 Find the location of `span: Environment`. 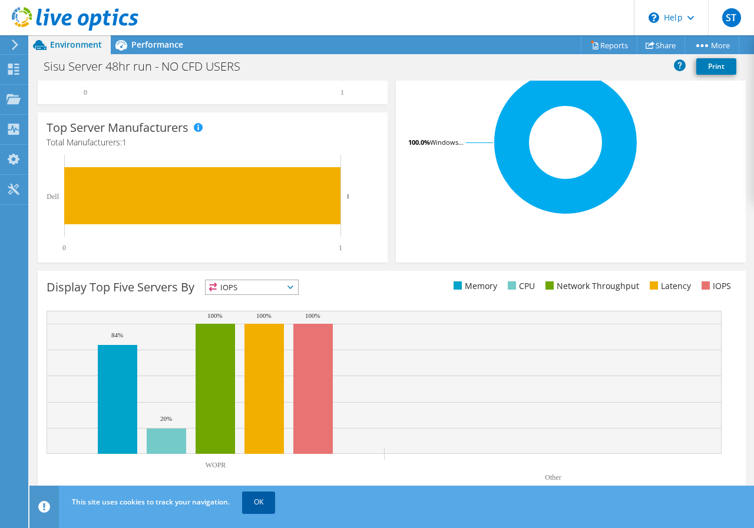

span: Environment is located at coordinates (76, 44).